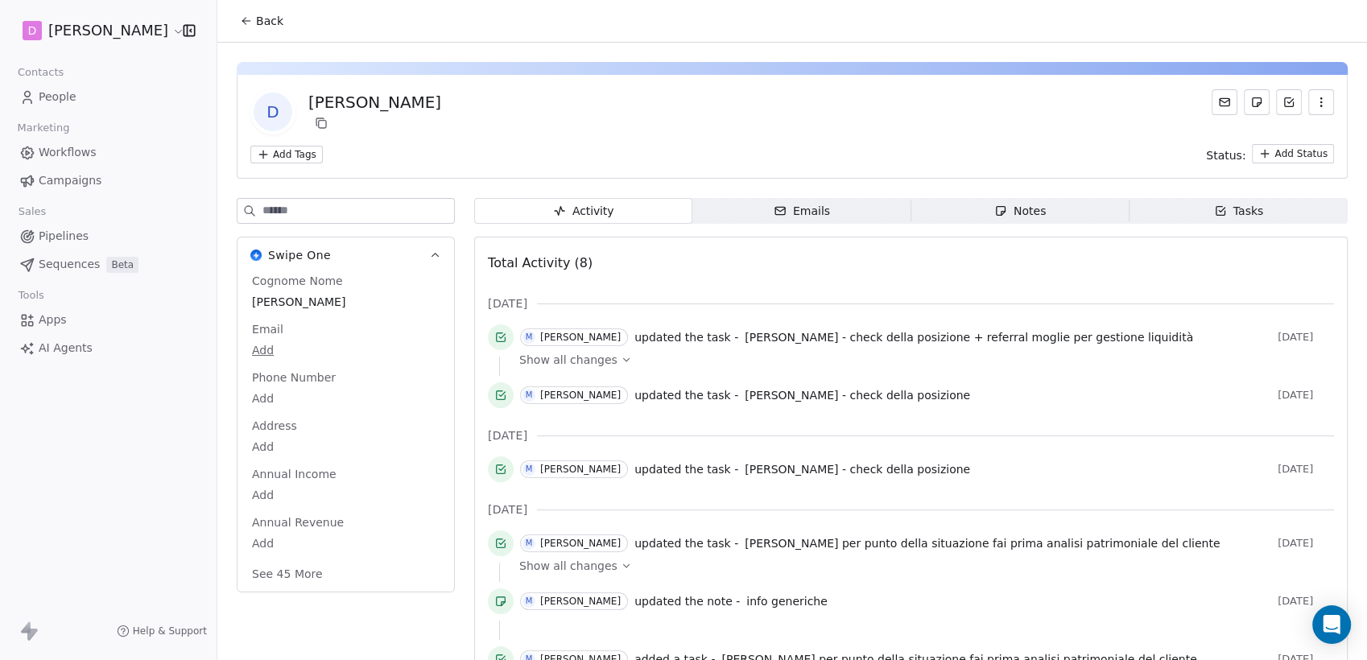 This screenshot has height=660, width=1367. I want to click on div: Swipe OneSwipe One, so click(345, 432).